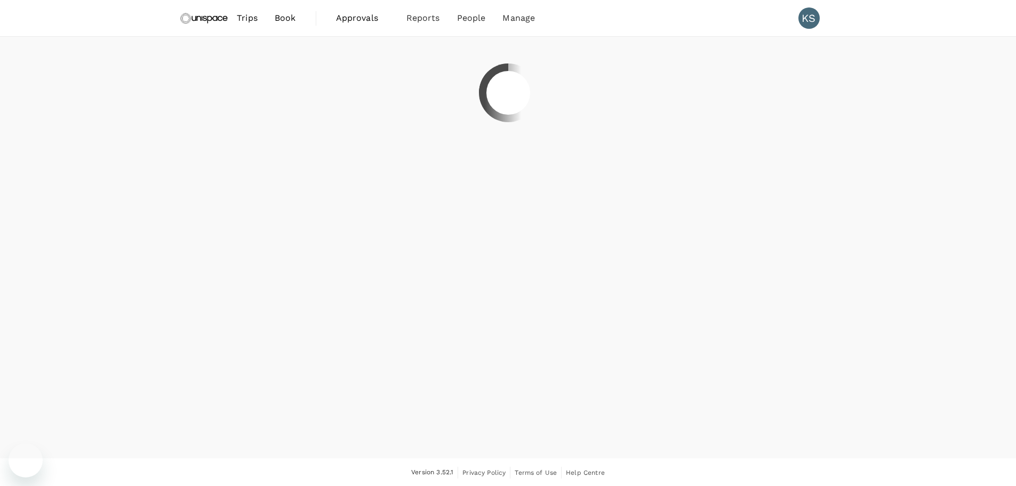 This screenshot has height=486, width=1016. I want to click on span: Book, so click(285, 18).